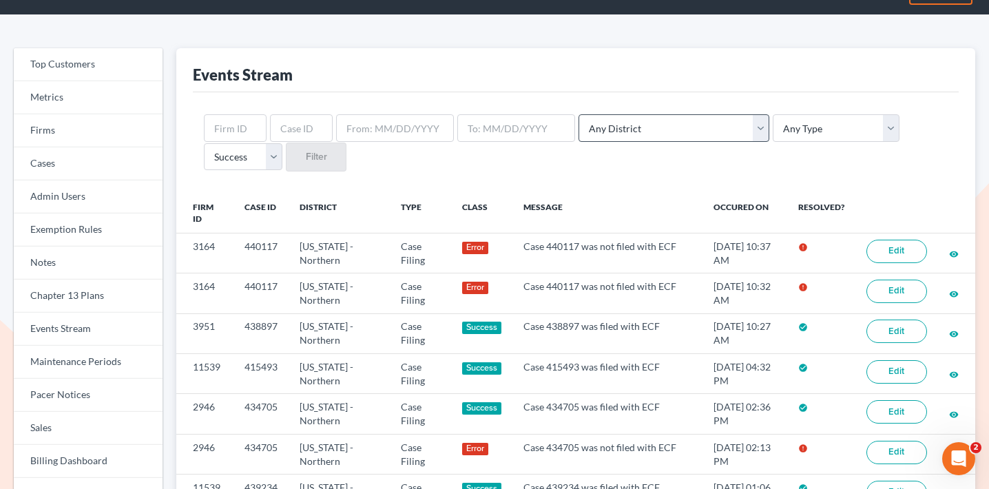  Describe the element at coordinates (88, 362) in the screenshot. I see `a: Maintenance Periods` at that location.